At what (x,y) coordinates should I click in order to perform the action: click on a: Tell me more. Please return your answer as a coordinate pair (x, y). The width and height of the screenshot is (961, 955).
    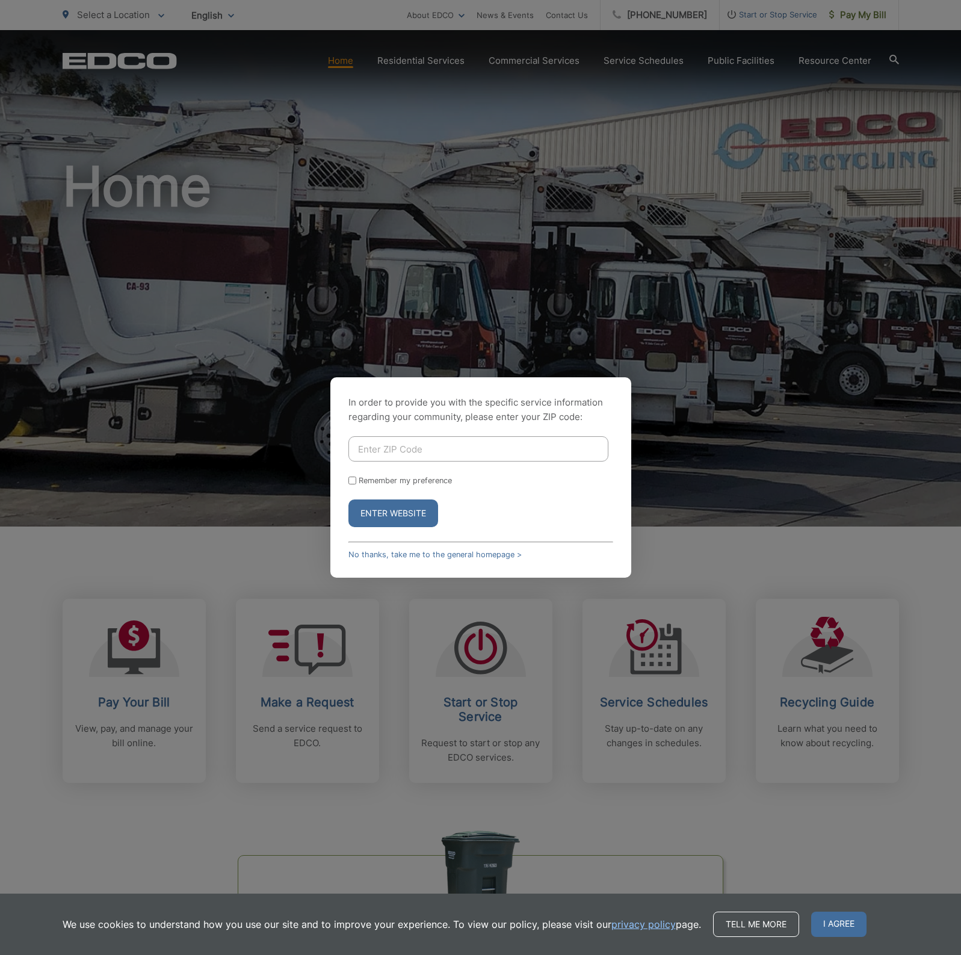
    Looking at the image, I should click on (756, 924).